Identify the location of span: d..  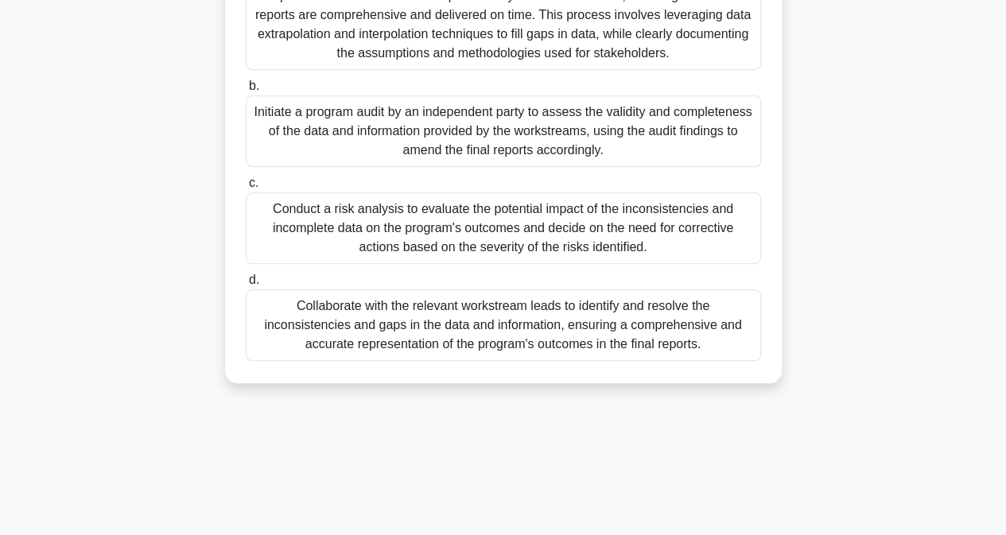
(254, 279).